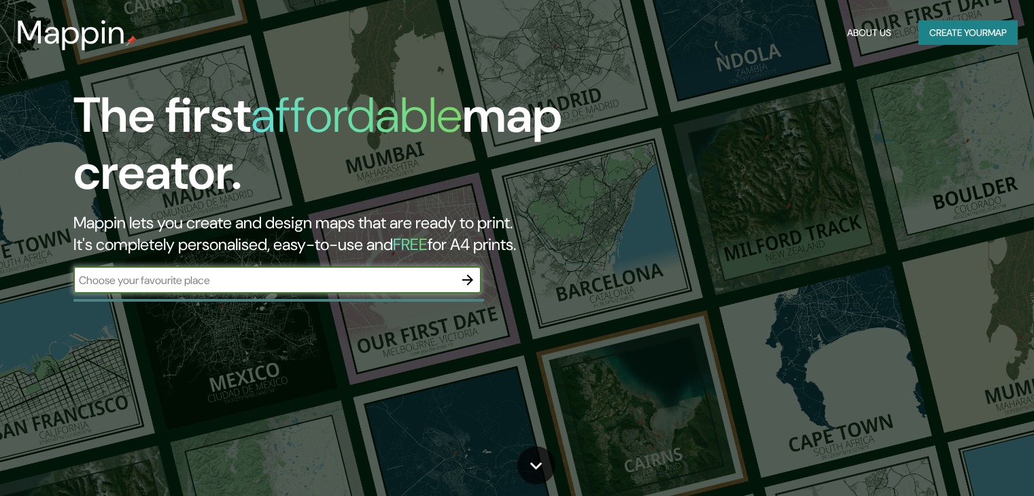 This screenshot has width=1034, height=496. Describe the element at coordinates (71, 33) in the screenshot. I see `h3: Mappin` at that location.